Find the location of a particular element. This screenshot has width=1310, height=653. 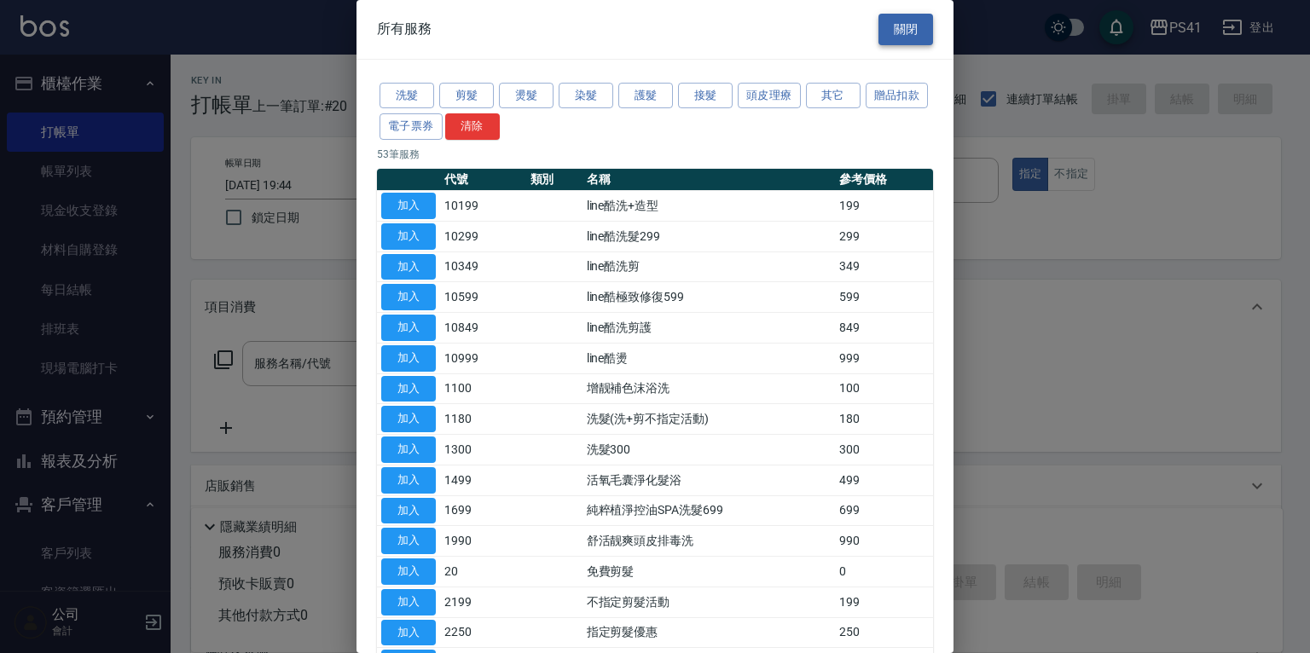

td: 舒活靓爽頭皮排毒洗 is located at coordinates (709, 541).